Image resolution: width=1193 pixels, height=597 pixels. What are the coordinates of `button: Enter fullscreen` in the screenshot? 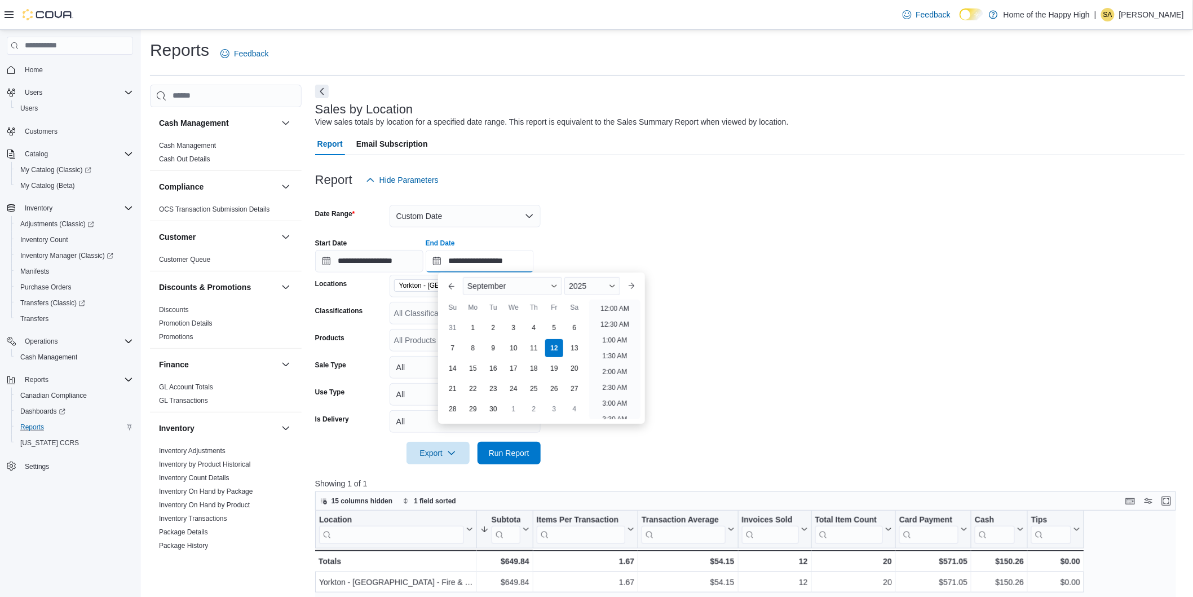 It's located at (1167, 501).